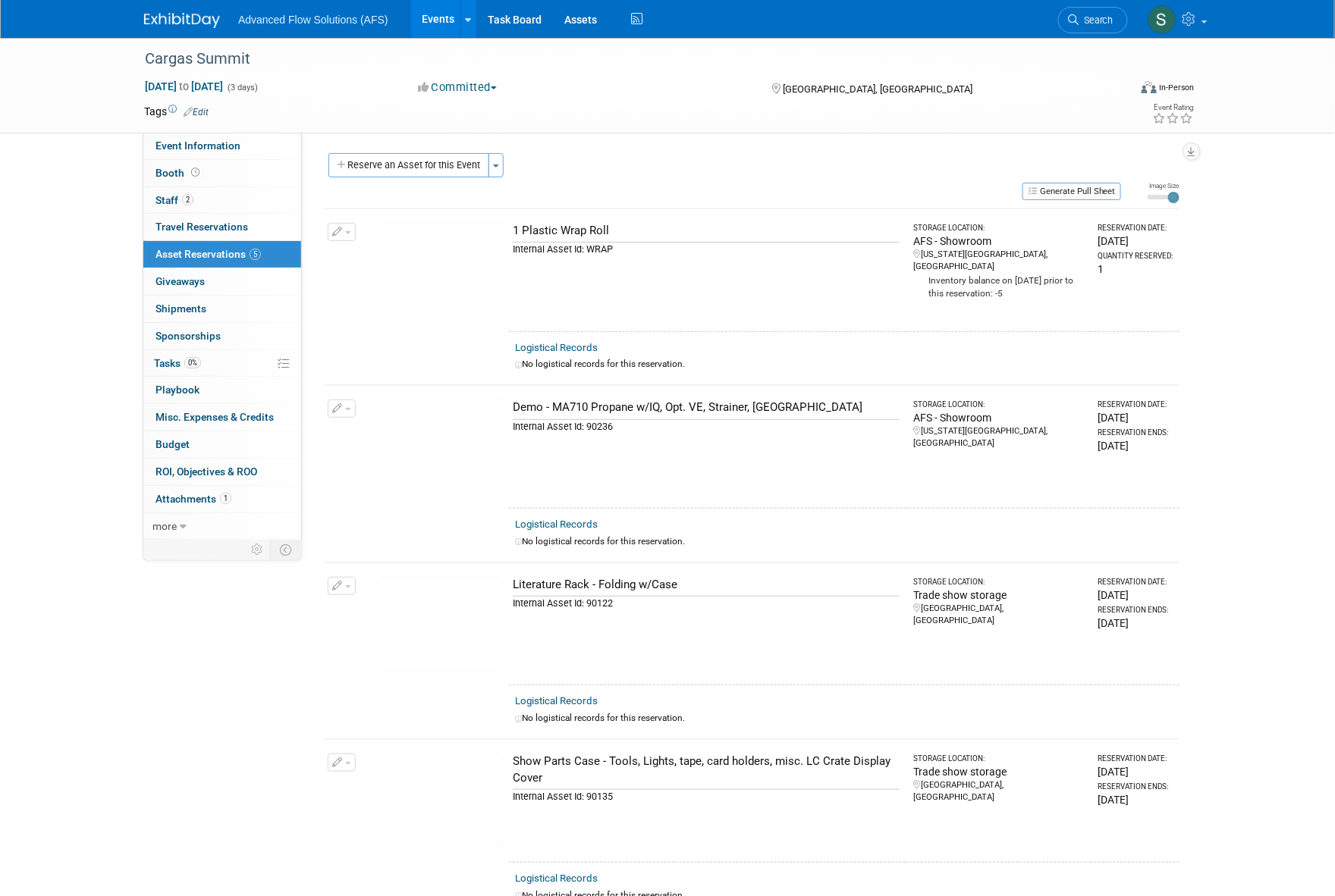  Describe the element at coordinates (313, 20) in the screenshot. I see `span: Advanced Flow Solutions (AFS)` at that location.